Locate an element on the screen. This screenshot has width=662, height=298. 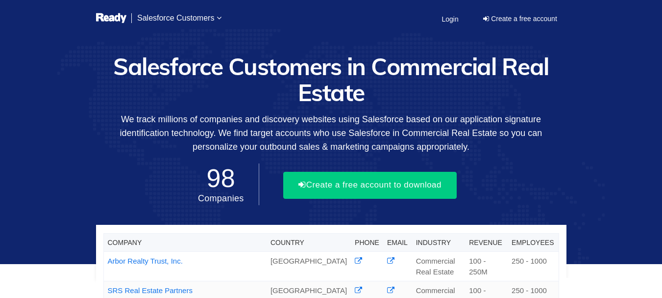
td: Commercial Real Estate is located at coordinates (439, 266).